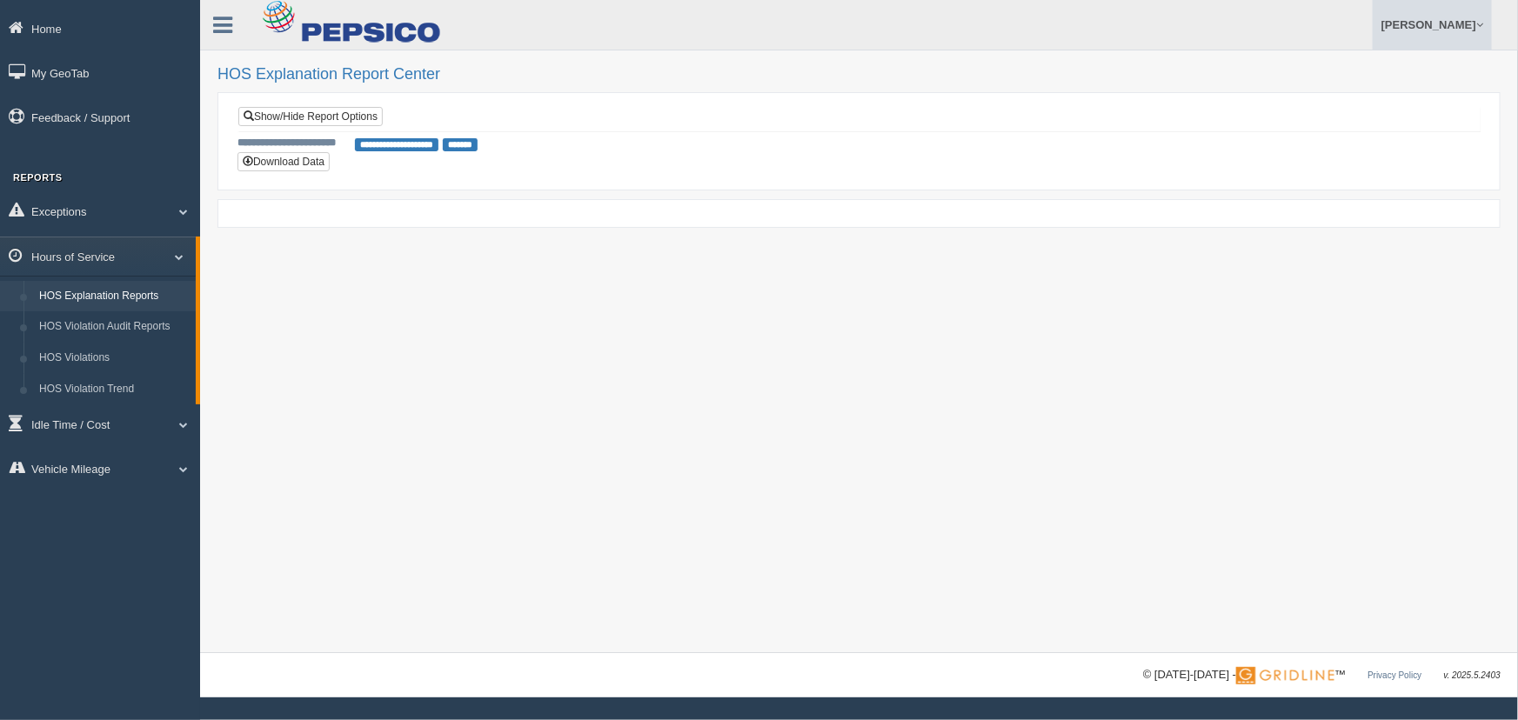  Describe the element at coordinates (113, 327) in the screenshot. I see `a: HOS Violation Audit Reports` at that location.